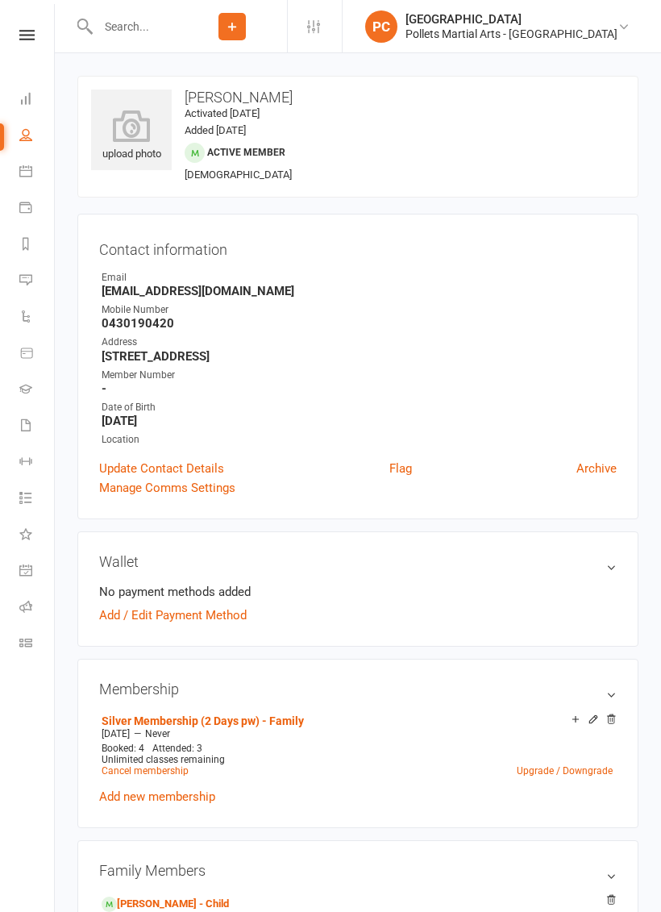 Image resolution: width=661 pixels, height=912 pixels. Describe the element at coordinates (358, 561) in the screenshot. I see `h3: Wallet` at that location.